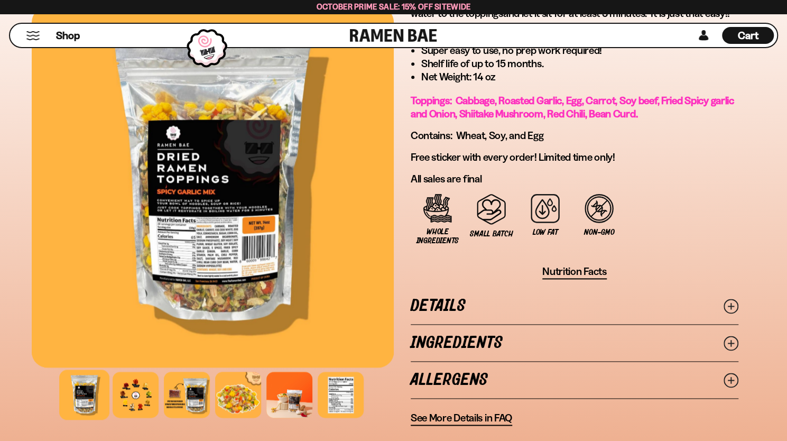 The height and width of the screenshot is (441, 787). Describe the element at coordinates (546, 232) in the screenshot. I see `span: Low Fat` at that location.